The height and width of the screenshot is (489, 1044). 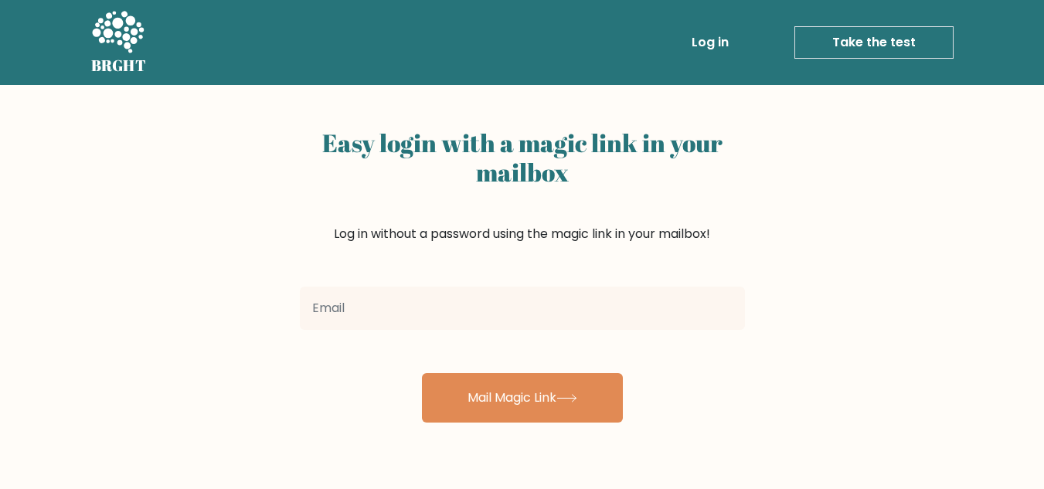 I want to click on a: Log in, so click(x=710, y=42).